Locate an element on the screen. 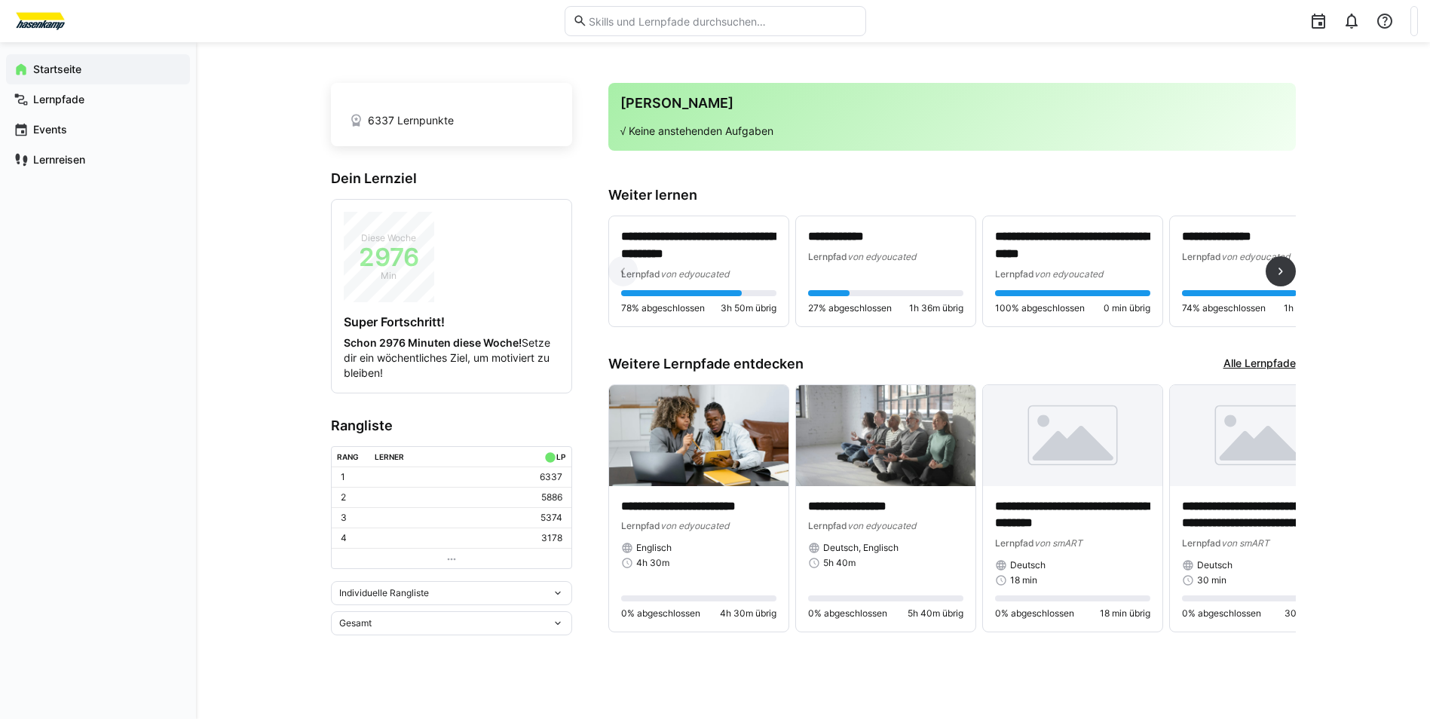 This screenshot has height=719, width=1430. span: 6337 Lernpunkte is located at coordinates (411, 121).